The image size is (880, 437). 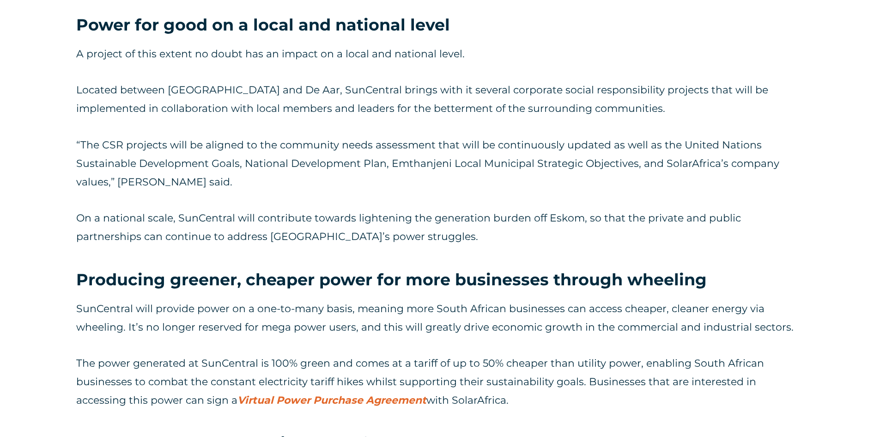 I want to click on a: Virtual Power Purchase Agreement, so click(x=332, y=400).